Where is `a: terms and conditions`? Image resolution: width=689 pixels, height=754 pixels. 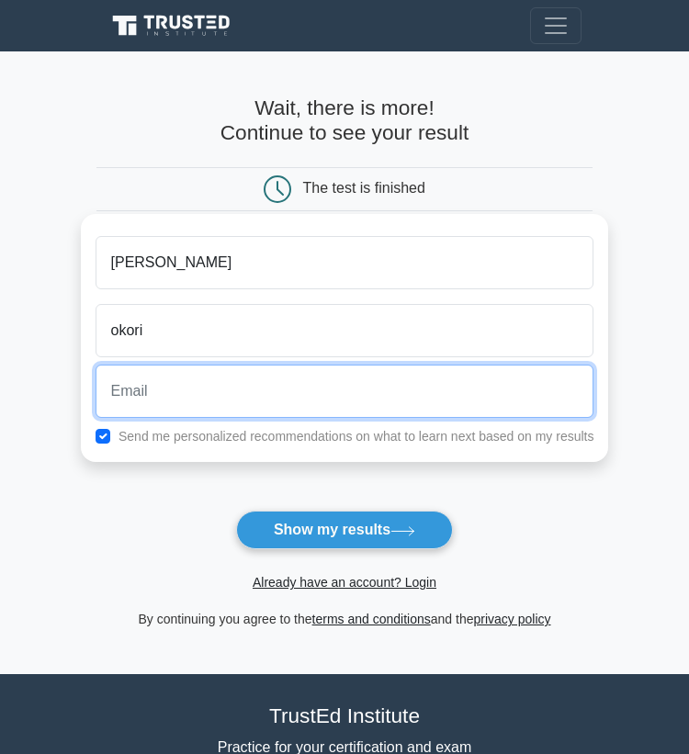
a: terms and conditions is located at coordinates (371, 619).